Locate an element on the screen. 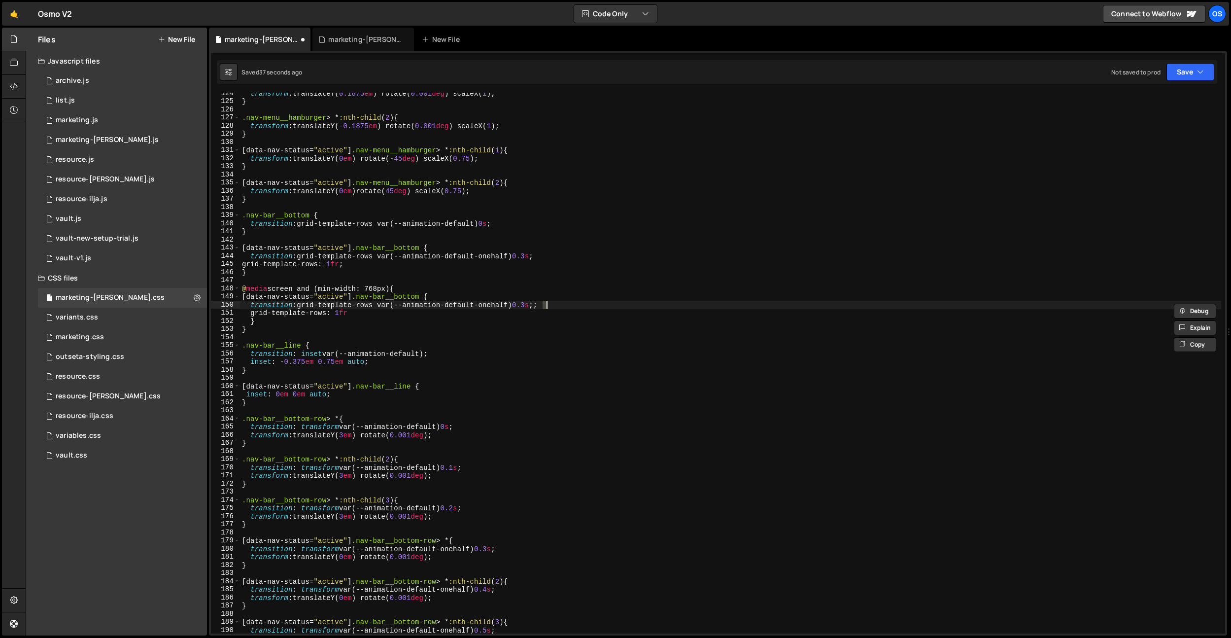 The image size is (1231, 638). div: 16596/46195.js is located at coordinates (122, 199).